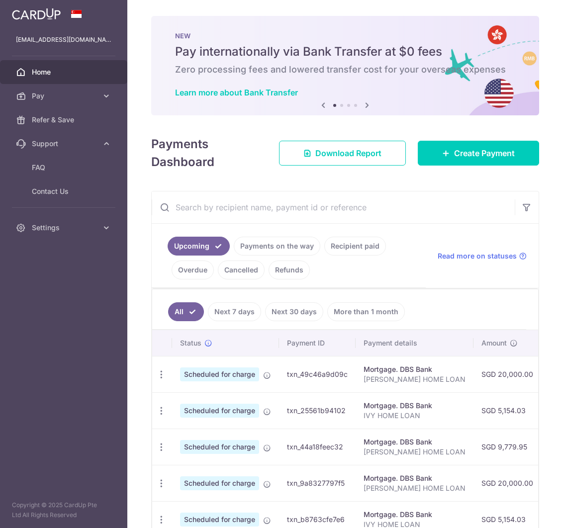 The width and height of the screenshot is (563, 528). I want to click on a: Overdue, so click(192, 270).